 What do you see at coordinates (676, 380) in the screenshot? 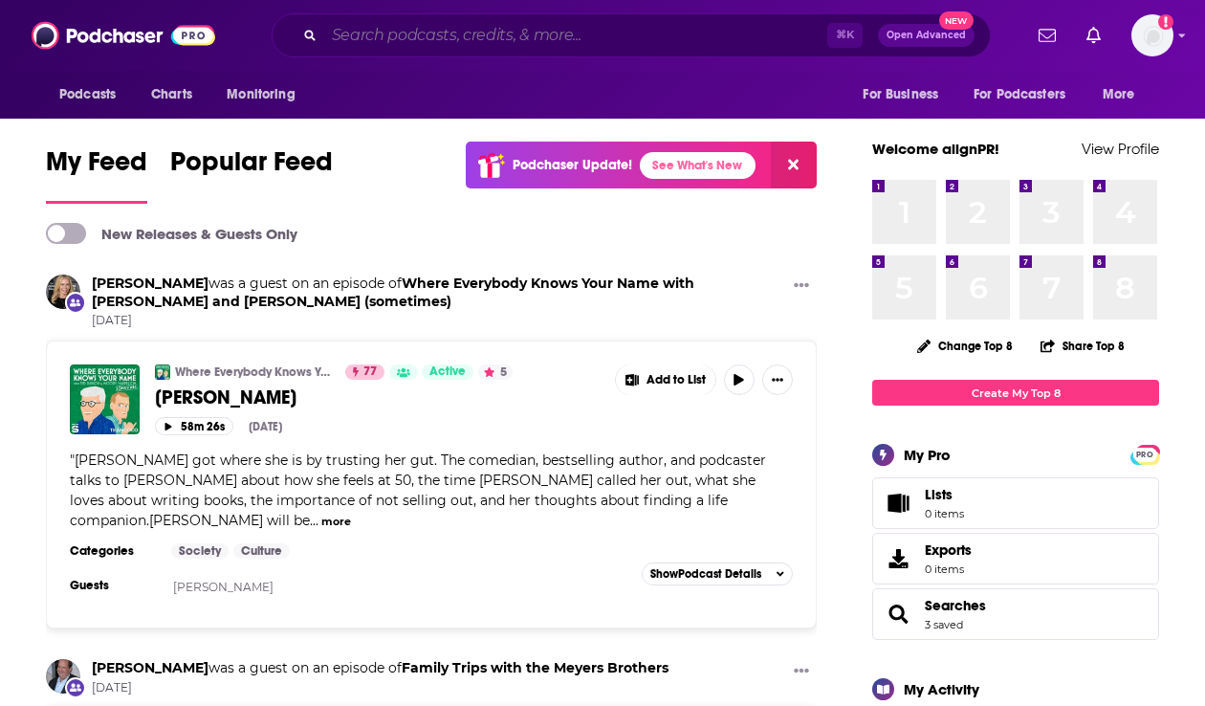
I see `span: Add to List` at bounding box center [676, 380].